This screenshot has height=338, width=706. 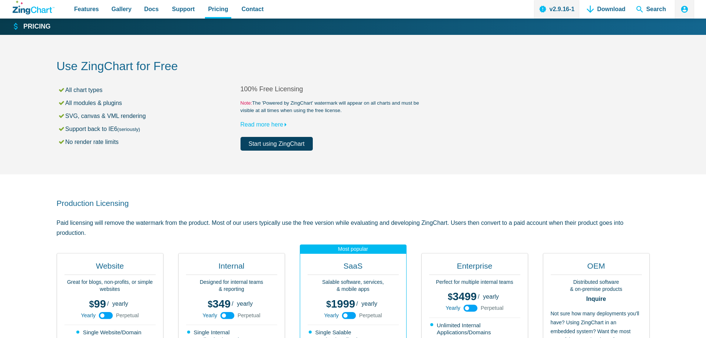 I want to click on strong: Inquire, so click(x=597, y=299).